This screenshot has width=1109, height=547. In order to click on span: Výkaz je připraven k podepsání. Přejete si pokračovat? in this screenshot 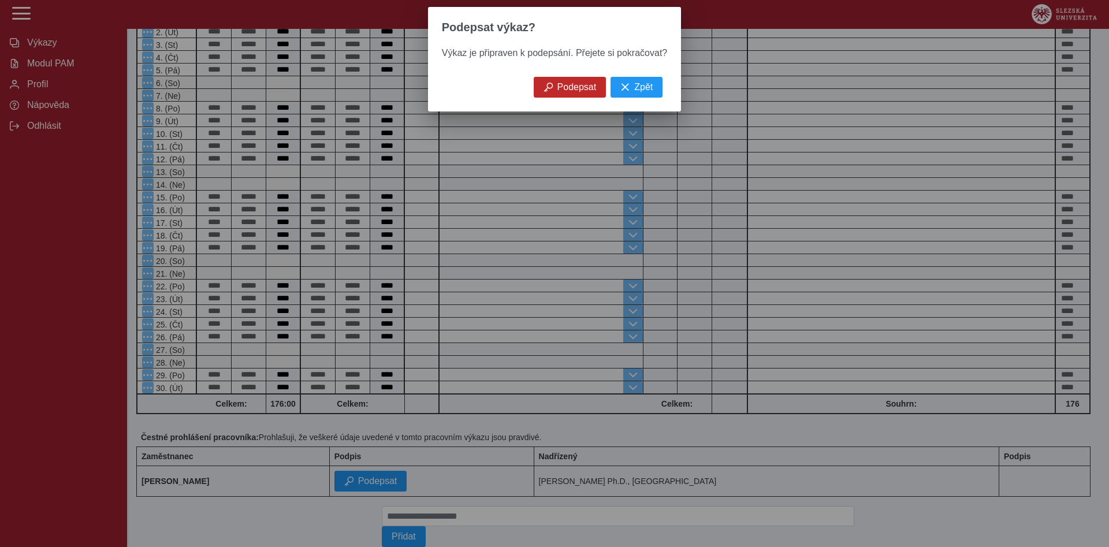, I will do `click(554, 53)`.